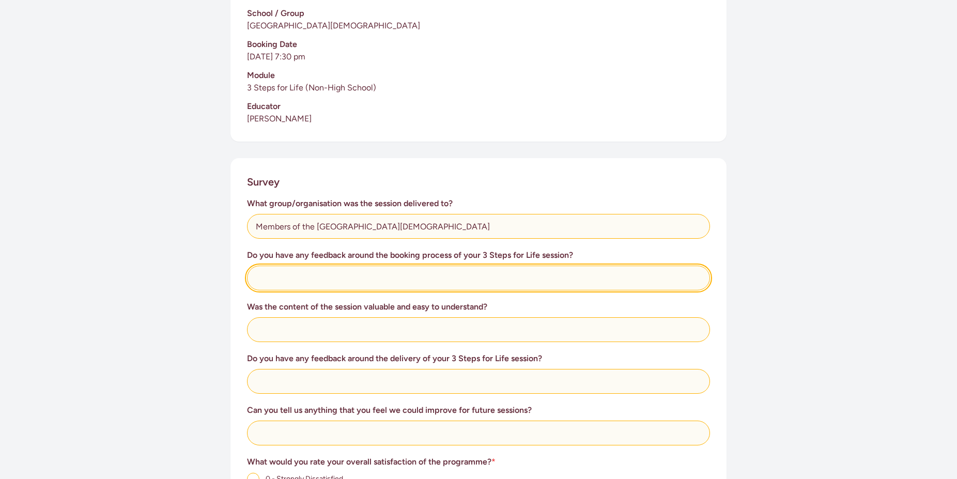 Image resolution: width=957 pixels, height=479 pixels. What do you see at coordinates (478, 75) in the screenshot?
I see `h3: Module` at bounding box center [478, 75].